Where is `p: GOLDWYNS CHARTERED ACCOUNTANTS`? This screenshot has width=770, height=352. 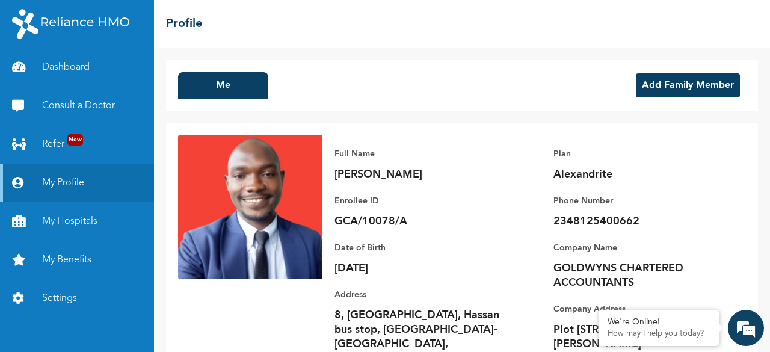
p: GOLDWYNS CHARTERED ACCOUNTANTS is located at coordinates (638, 276).